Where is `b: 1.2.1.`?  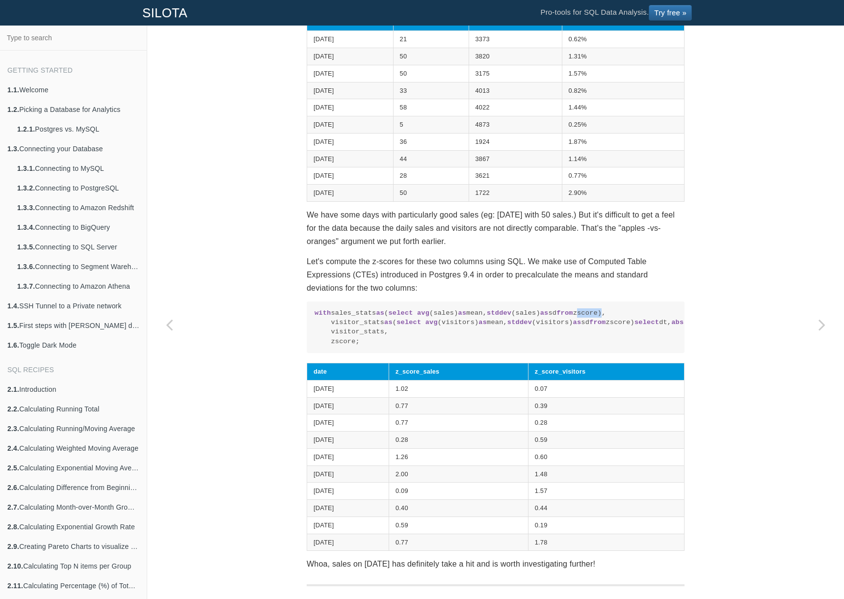
b: 1.2.1. is located at coordinates (26, 129).